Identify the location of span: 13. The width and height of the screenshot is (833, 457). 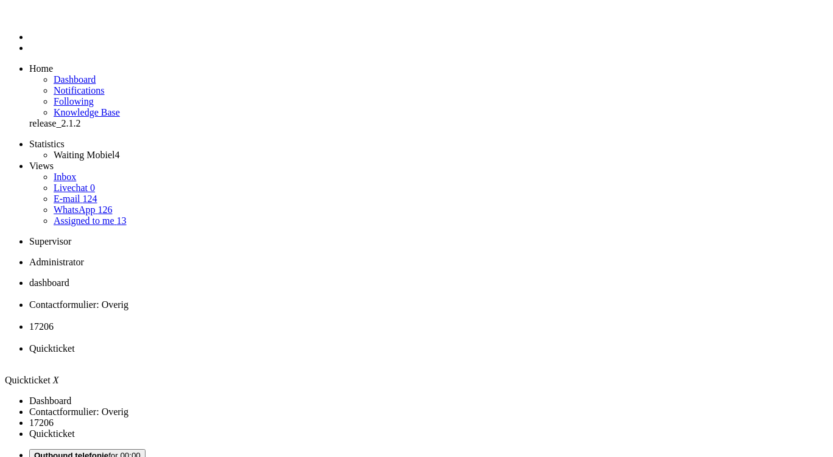
(122, 220).